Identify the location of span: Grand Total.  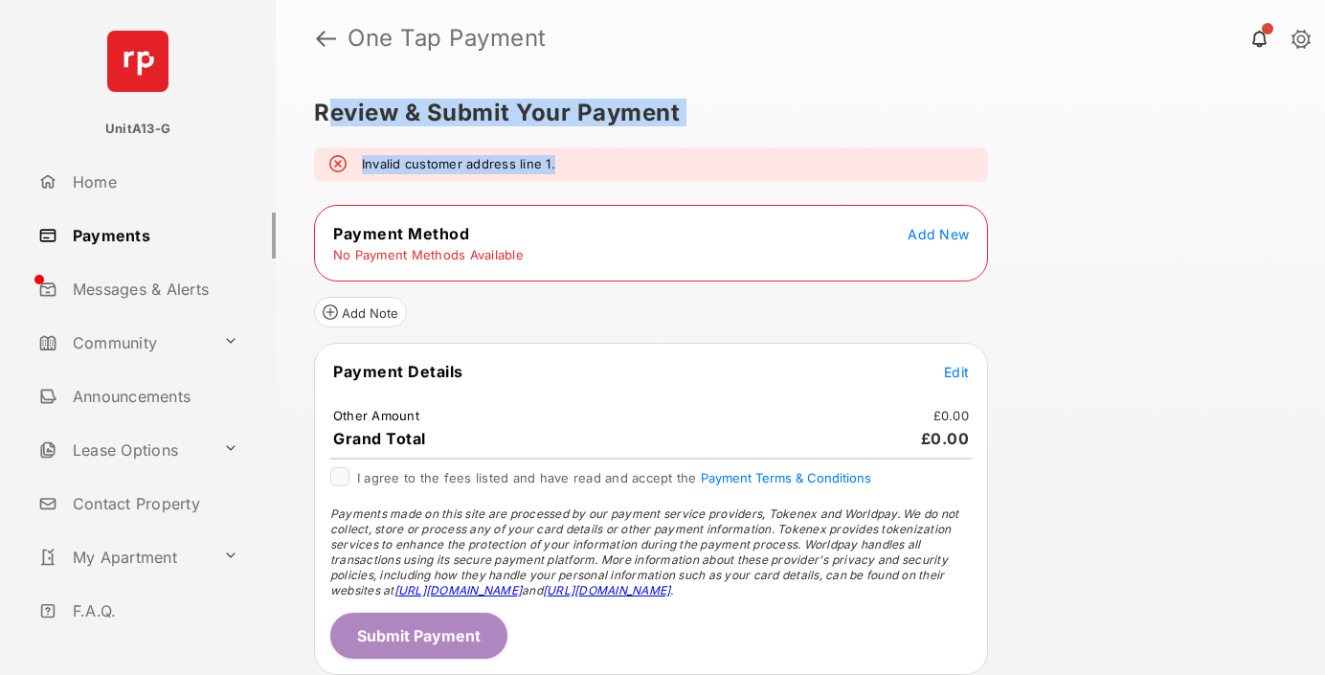
(379, 438).